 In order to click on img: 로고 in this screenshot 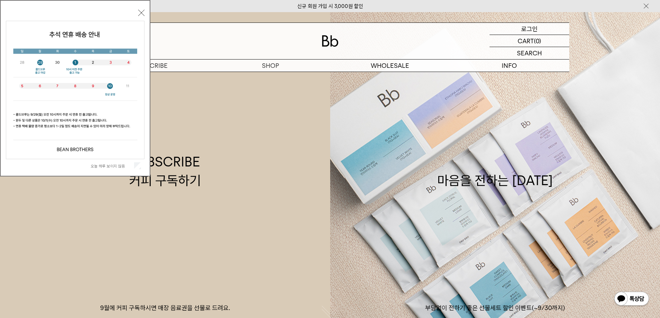, I will do `click(330, 41)`.